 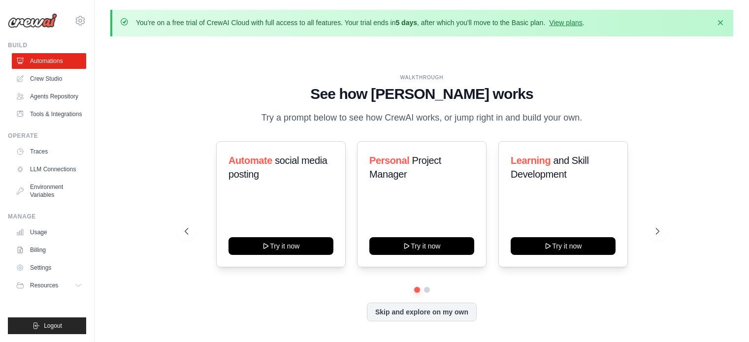 What do you see at coordinates (389, 160) in the screenshot?
I see `span: Personal` at bounding box center [389, 160].